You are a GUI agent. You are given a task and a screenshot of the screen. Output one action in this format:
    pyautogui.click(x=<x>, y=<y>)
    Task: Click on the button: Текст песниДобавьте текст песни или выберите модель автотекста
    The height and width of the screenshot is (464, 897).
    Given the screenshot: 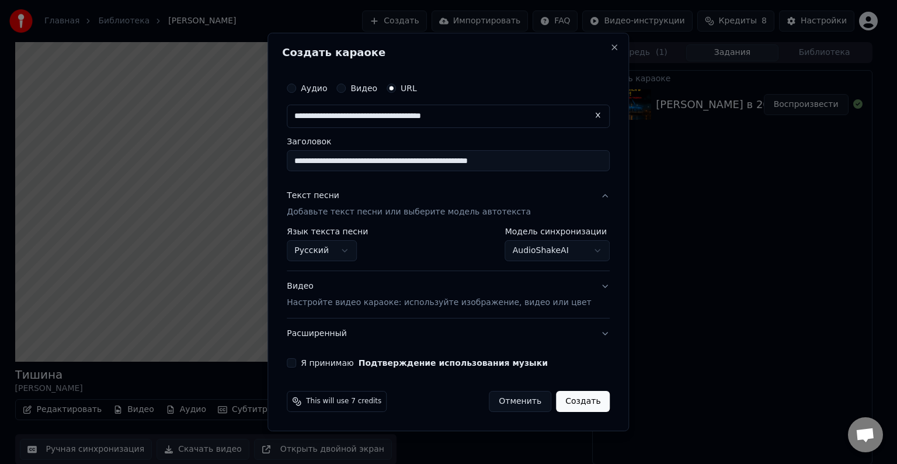 What is the action you would take?
    pyautogui.click(x=448, y=204)
    